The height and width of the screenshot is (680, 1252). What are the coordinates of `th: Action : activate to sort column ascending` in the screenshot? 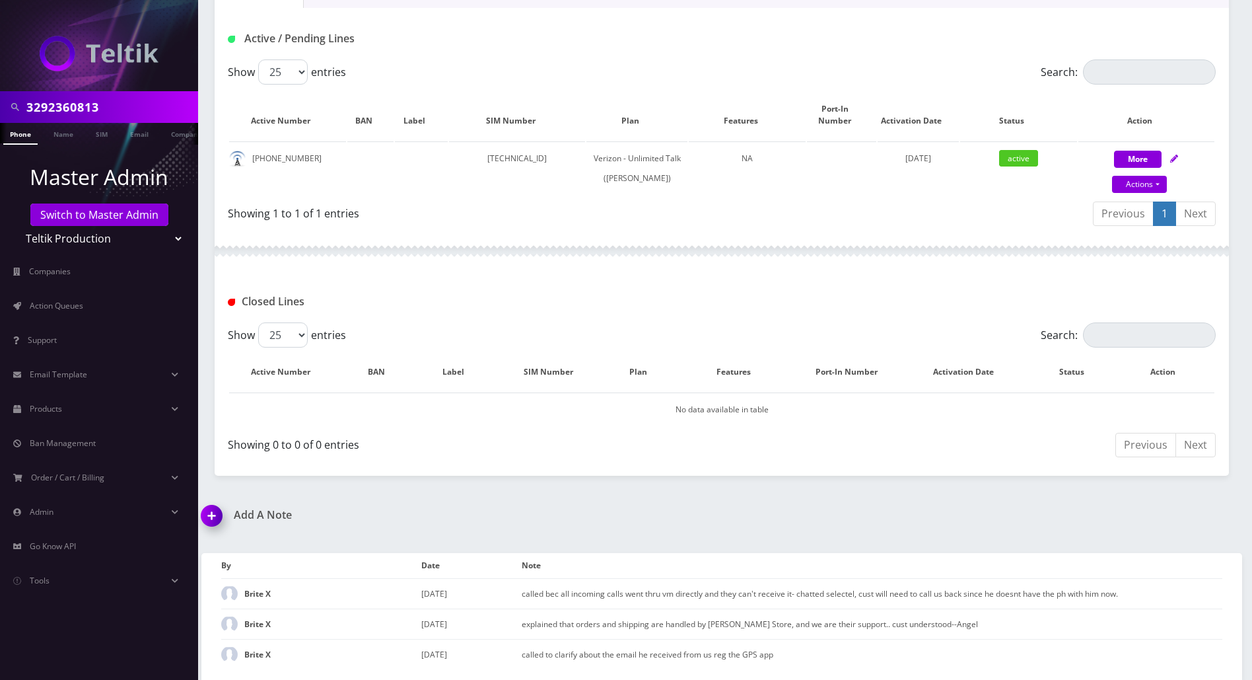 It's located at (1170, 372).